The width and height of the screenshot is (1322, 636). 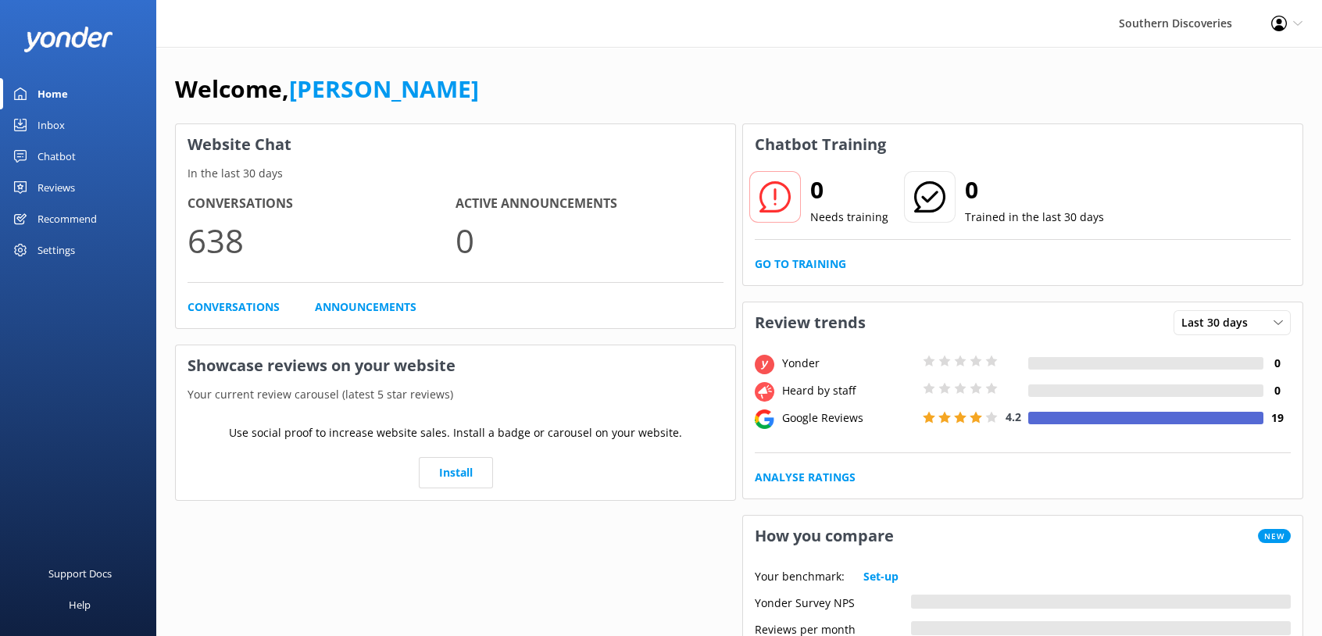 What do you see at coordinates (234, 307) in the screenshot?
I see `a: Conversations` at bounding box center [234, 307].